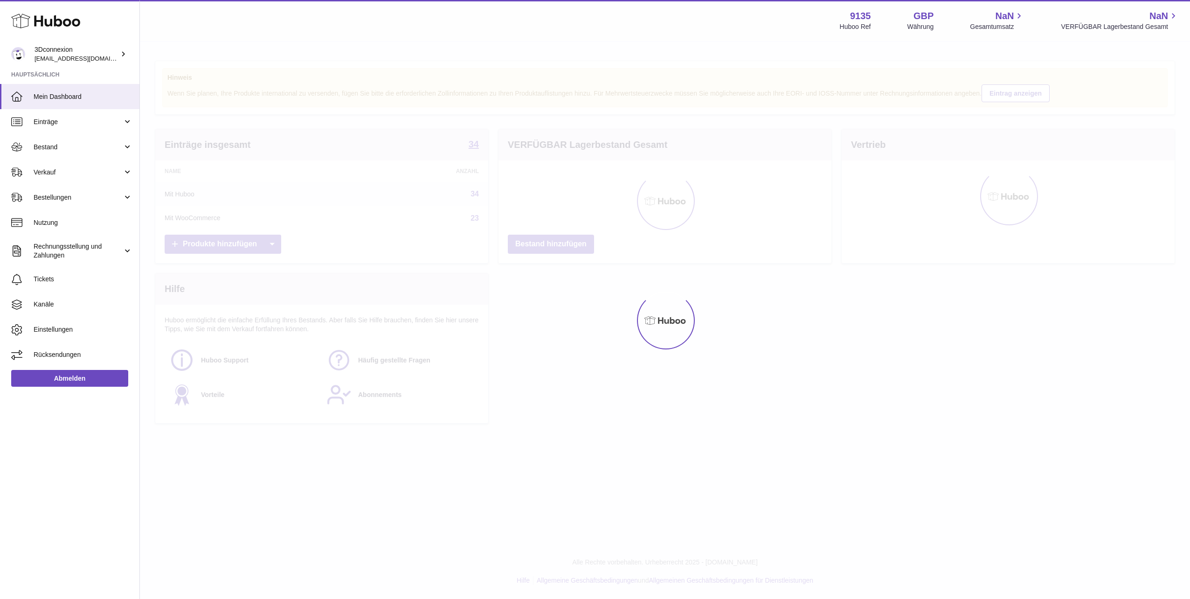 The height and width of the screenshot is (599, 1190). Describe the element at coordinates (1120, 27) in the screenshot. I see `span: VERFÜGBAR Lagerbestand Gesamt` at that location.